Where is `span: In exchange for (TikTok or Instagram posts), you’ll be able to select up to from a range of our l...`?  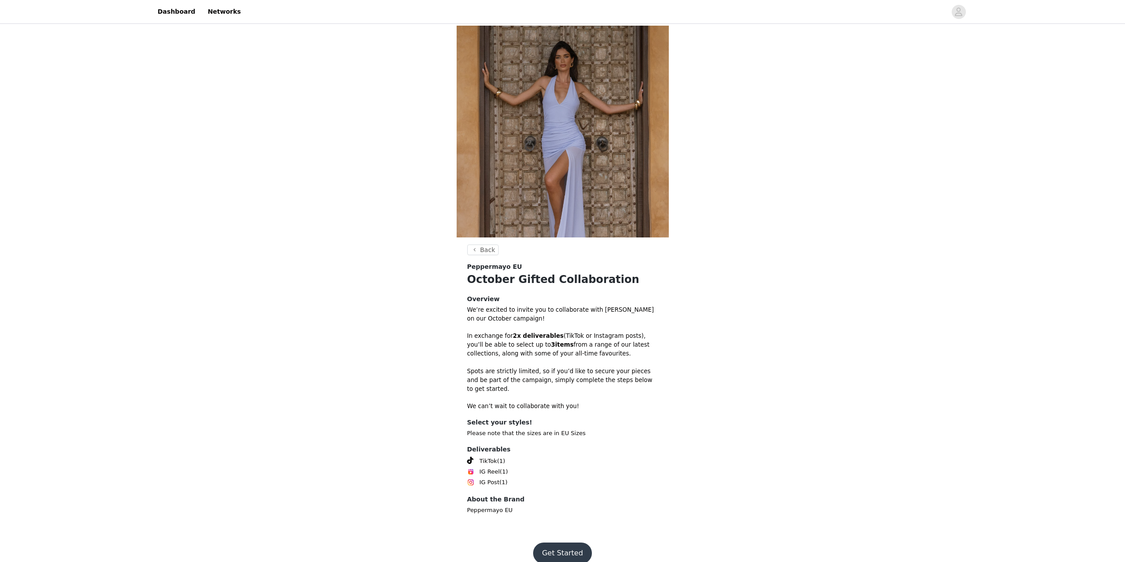 span: In exchange for (TikTok or Instagram posts), you’ll be able to select up to from a range of our l... is located at coordinates (558, 344).